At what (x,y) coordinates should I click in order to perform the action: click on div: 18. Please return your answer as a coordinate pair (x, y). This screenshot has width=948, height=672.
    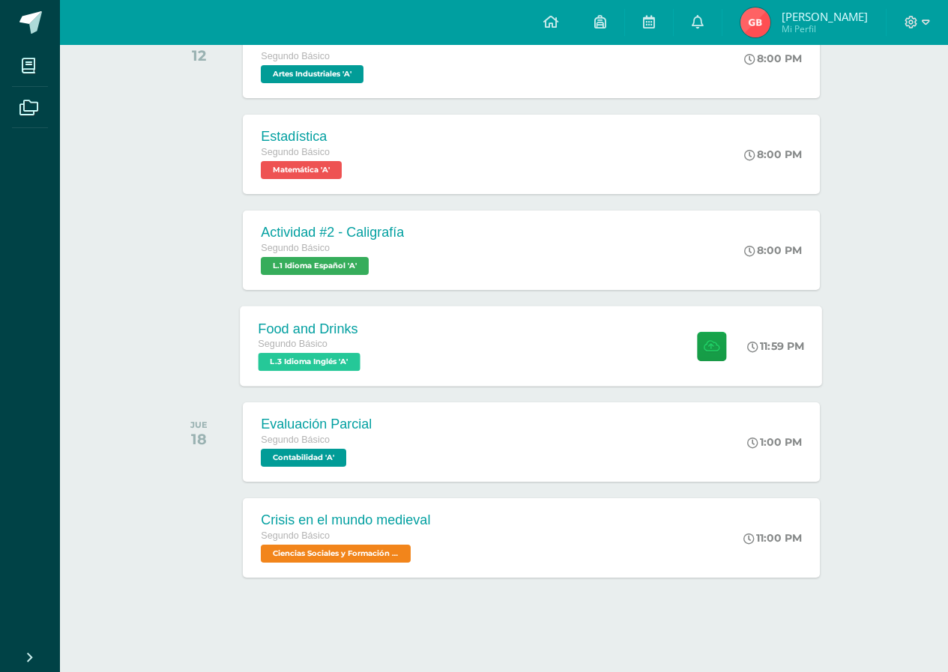
    Looking at the image, I should click on (199, 439).